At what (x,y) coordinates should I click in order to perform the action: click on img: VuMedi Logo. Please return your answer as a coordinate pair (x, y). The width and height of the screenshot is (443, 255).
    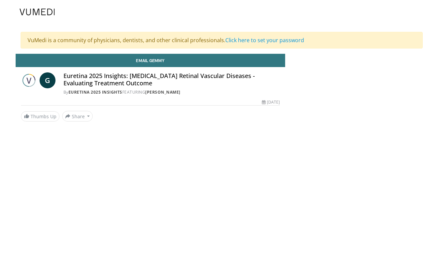
    Looking at the image, I should click on (37, 12).